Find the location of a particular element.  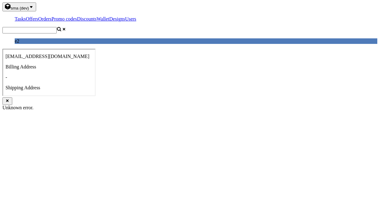

a: Offers is located at coordinates (32, 19).